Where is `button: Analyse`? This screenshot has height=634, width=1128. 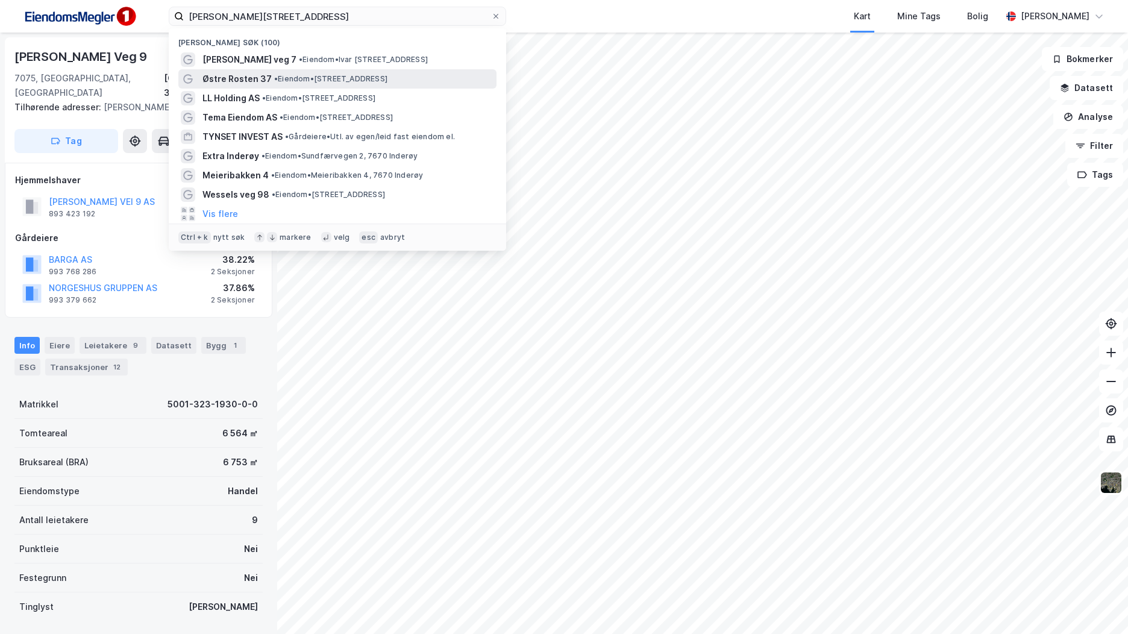
button: Analyse is located at coordinates (1088, 117).